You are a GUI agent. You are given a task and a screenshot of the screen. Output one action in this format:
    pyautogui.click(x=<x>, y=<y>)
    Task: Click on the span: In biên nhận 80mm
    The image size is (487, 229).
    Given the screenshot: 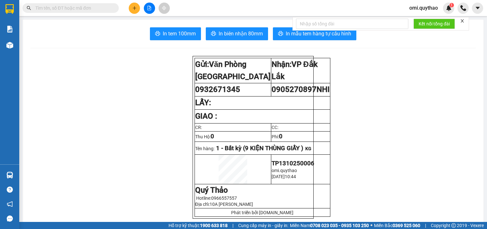 What is the action you would take?
    pyautogui.click(x=241, y=33)
    